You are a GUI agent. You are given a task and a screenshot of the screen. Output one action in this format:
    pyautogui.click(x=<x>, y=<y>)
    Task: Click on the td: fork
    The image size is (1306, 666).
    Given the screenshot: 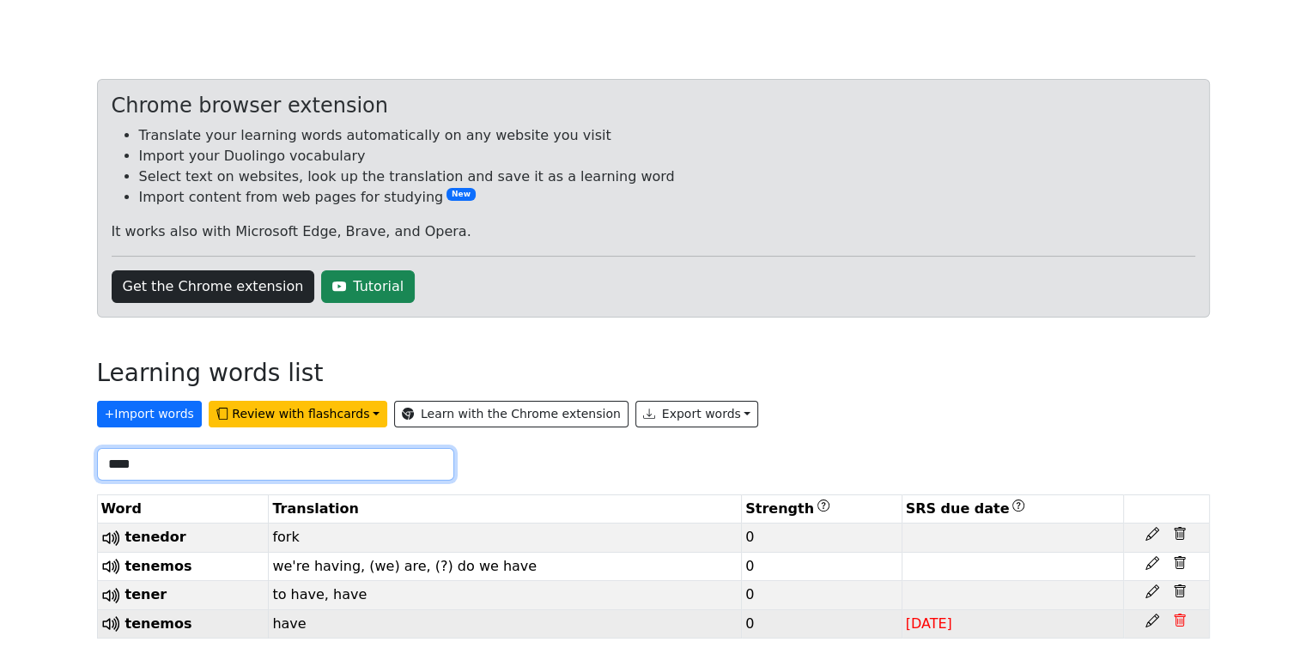 What is the action you would take?
    pyautogui.click(x=505, y=538)
    